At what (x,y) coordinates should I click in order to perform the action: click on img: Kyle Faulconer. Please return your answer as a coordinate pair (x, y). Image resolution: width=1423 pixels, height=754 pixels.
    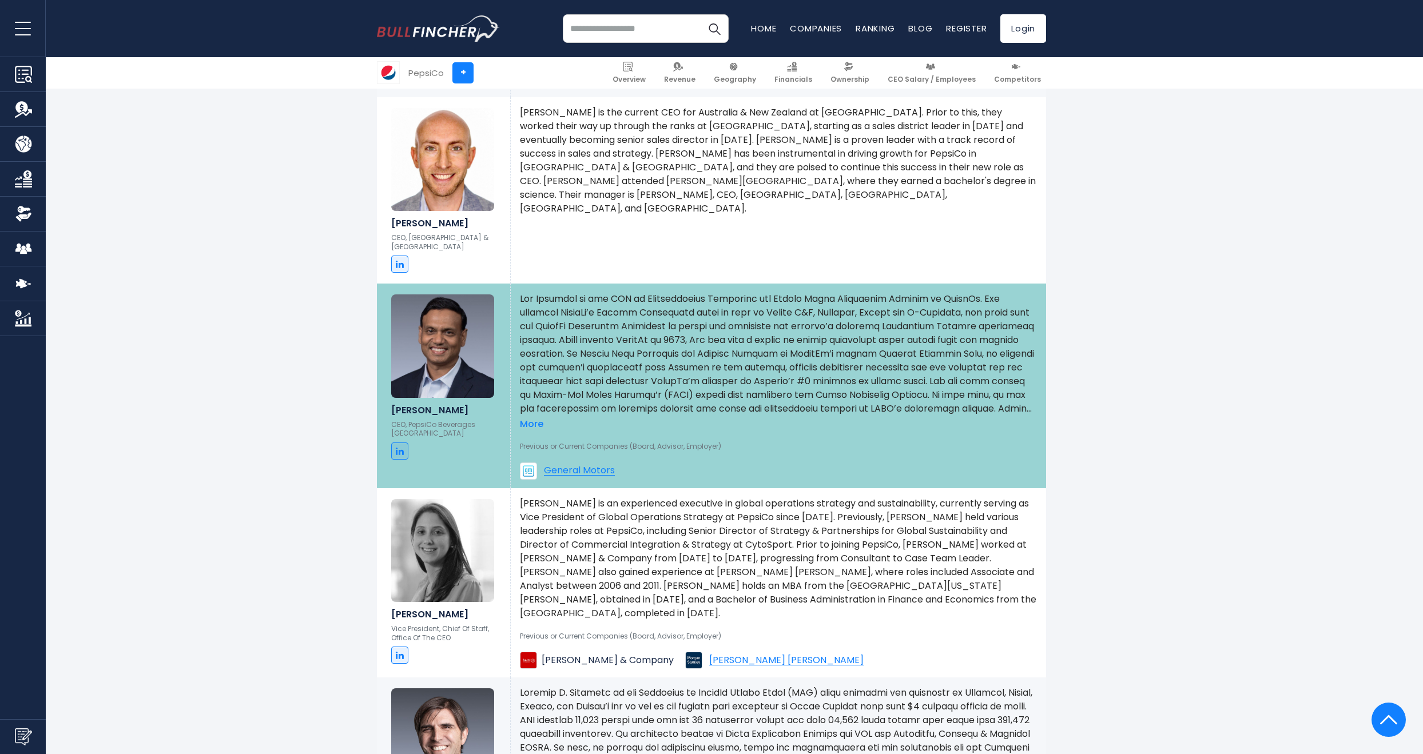
    Looking at the image, I should click on (443, 160).